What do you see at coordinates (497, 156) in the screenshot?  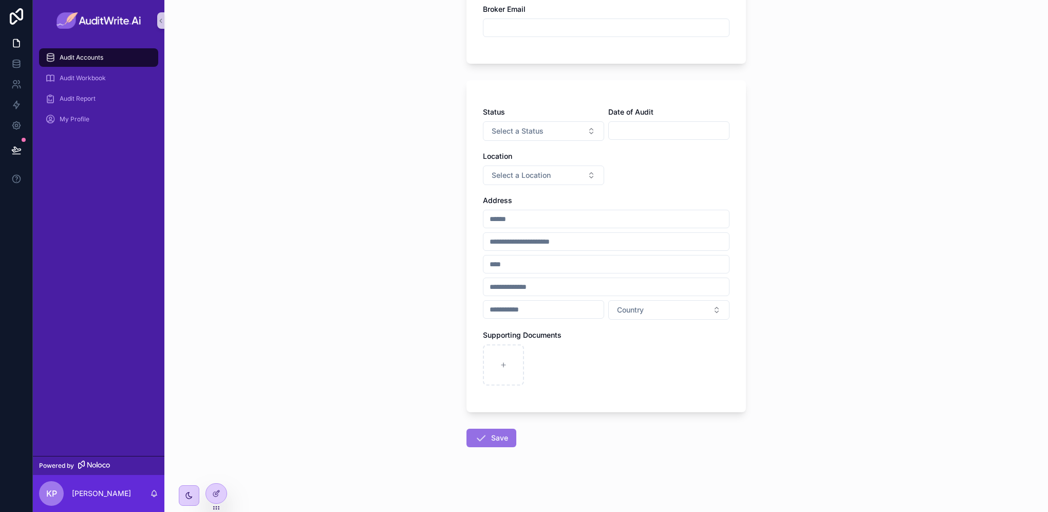 I see `span: Location` at bounding box center [497, 156].